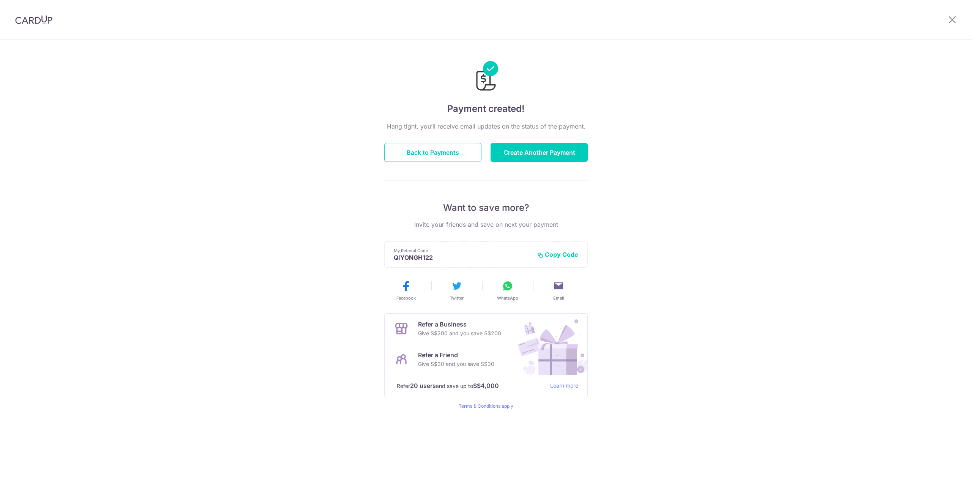 The image size is (972, 482). What do you see at coordinates (486, 109) in the screenshot?
I see `h4: Payment created!` at bounding box center [486, 109].